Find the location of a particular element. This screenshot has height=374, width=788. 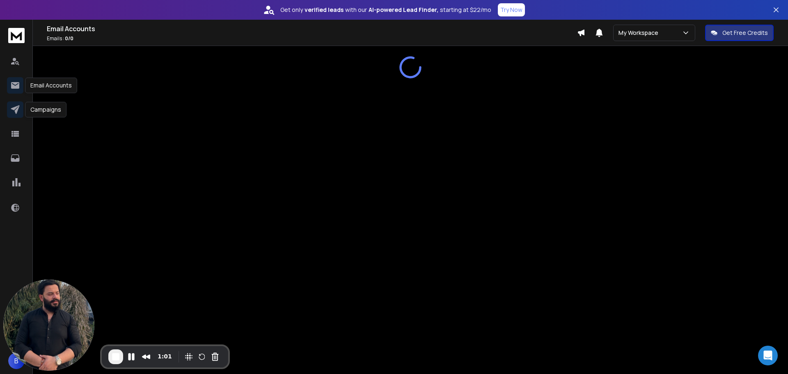

div: Campaigns is located at coordinates (46, 110).